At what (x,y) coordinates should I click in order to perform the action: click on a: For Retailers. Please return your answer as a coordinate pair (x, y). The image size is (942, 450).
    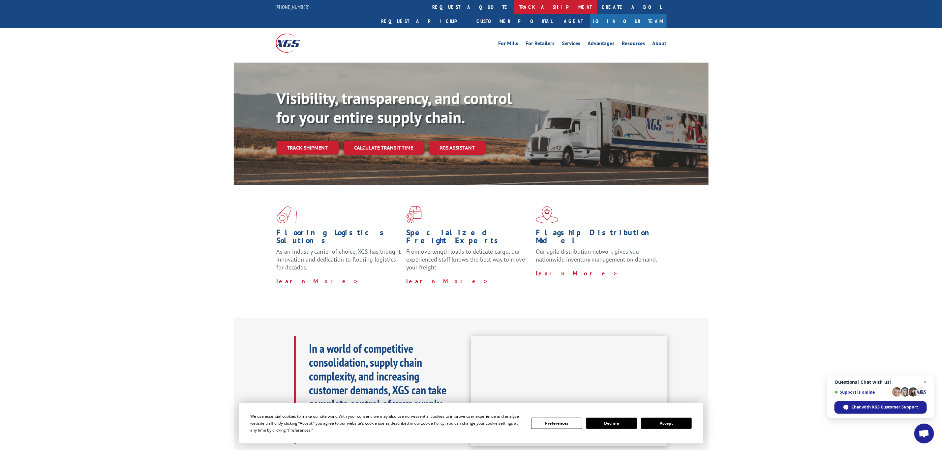
    Looking at the image, I should click on (540, 45).